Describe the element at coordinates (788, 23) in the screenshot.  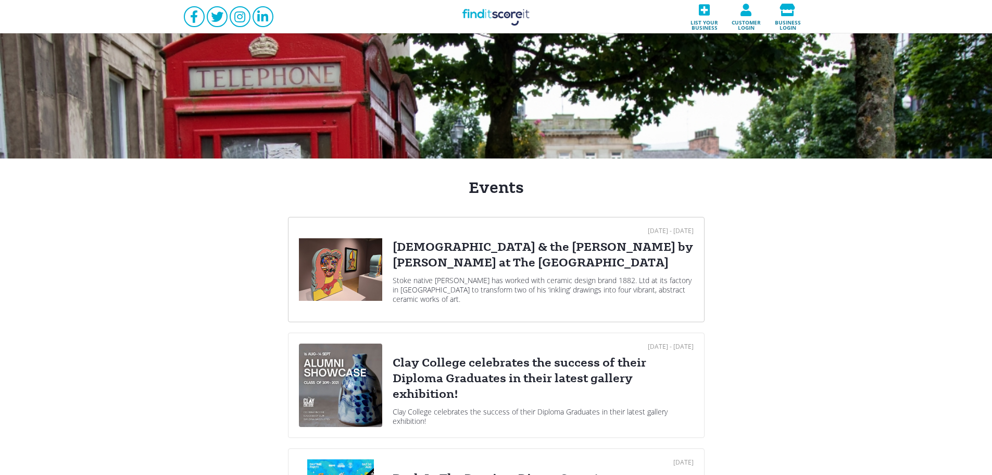
I see `span: Business login` at that location.